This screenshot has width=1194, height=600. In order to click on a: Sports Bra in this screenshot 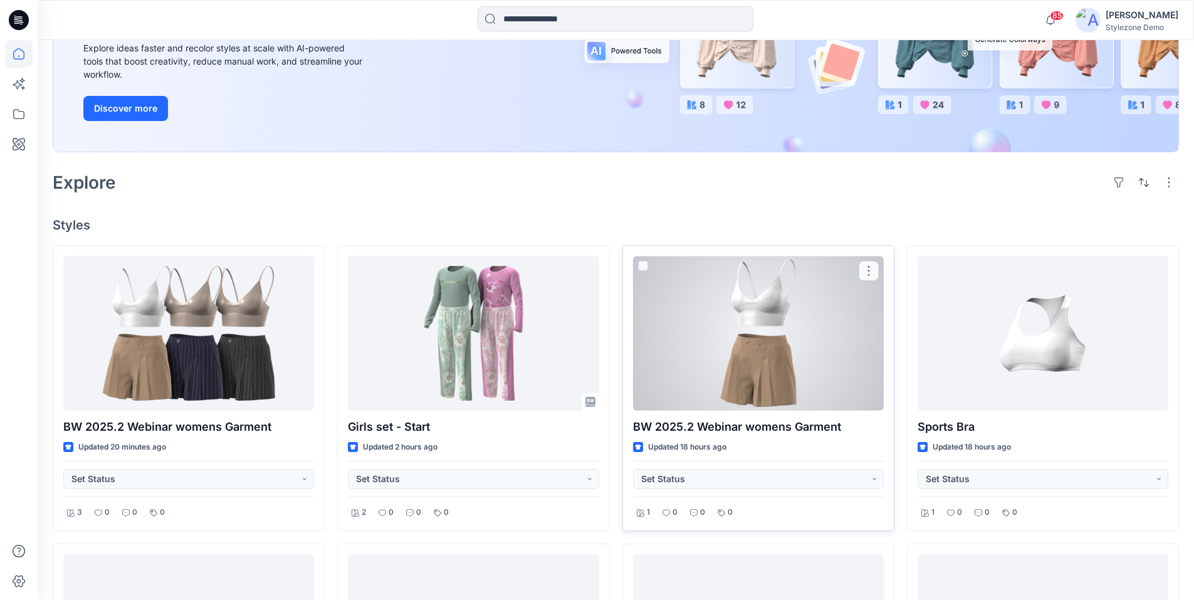, I will do `click(1043, 333)`.